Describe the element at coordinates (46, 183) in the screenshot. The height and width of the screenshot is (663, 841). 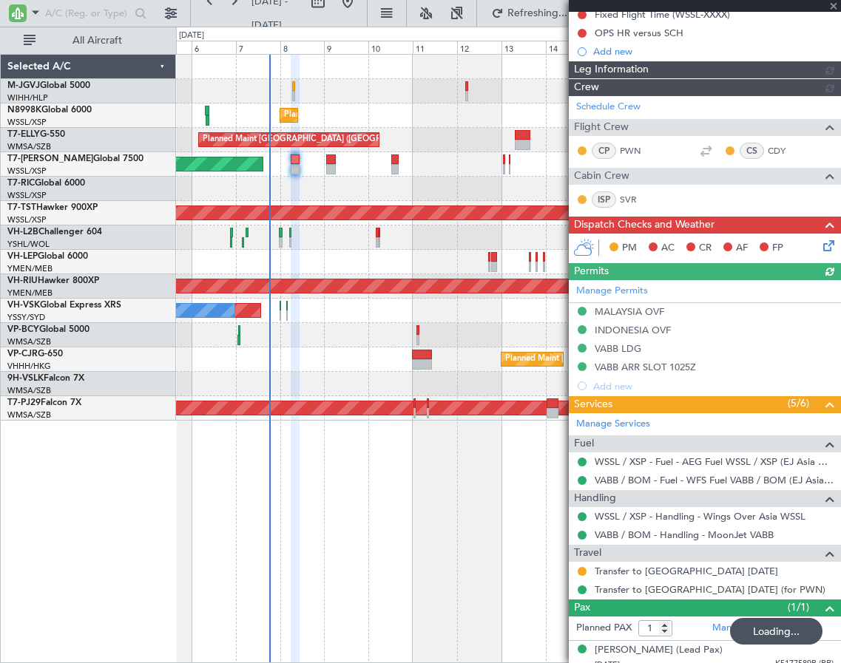
I see `a: T7-RICGlobal 6000` at that location.